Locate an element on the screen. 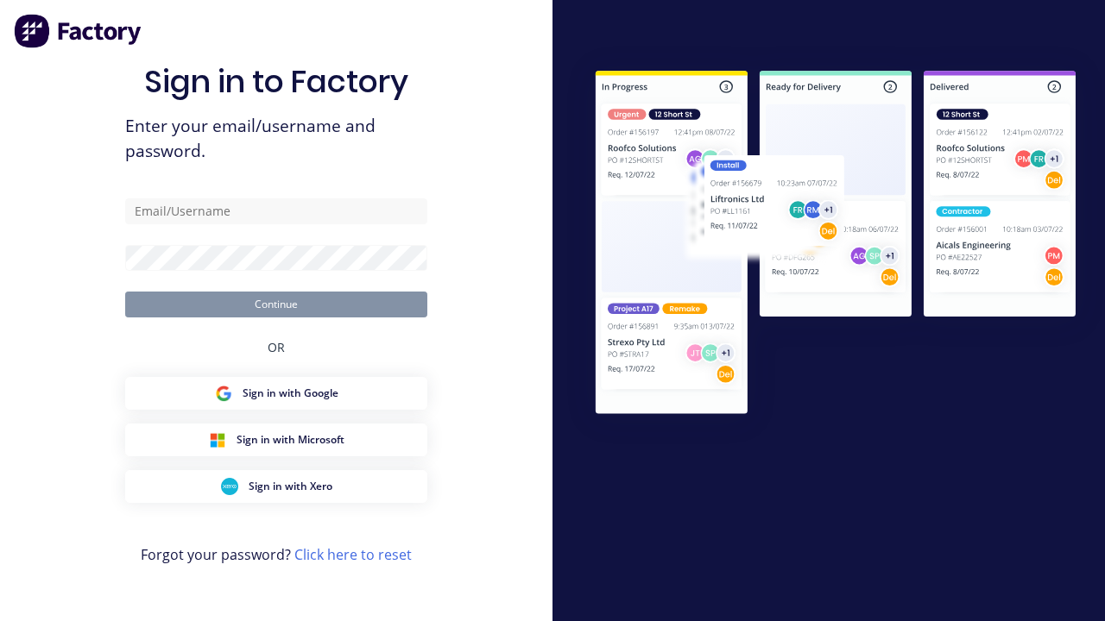 The width and height of the screenshot is (1105, 621). img: Microsoft Sign in is located at coordinates (218, 440).